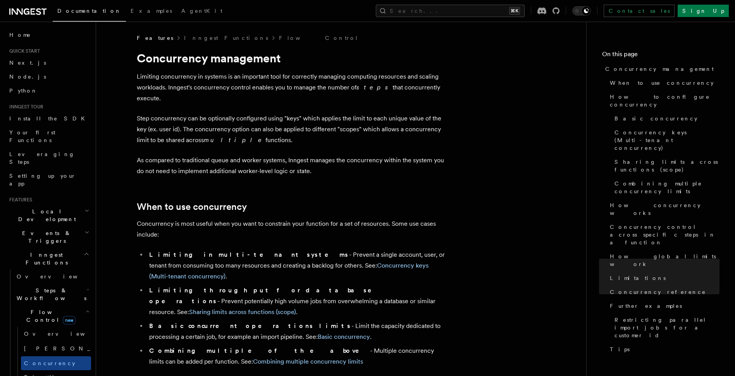 This screenshot has height=376, width=735. What do you see at coordinates (665, 260) in the screenshot?
I see `span: How global limits work` at bounding box center [665, 260].